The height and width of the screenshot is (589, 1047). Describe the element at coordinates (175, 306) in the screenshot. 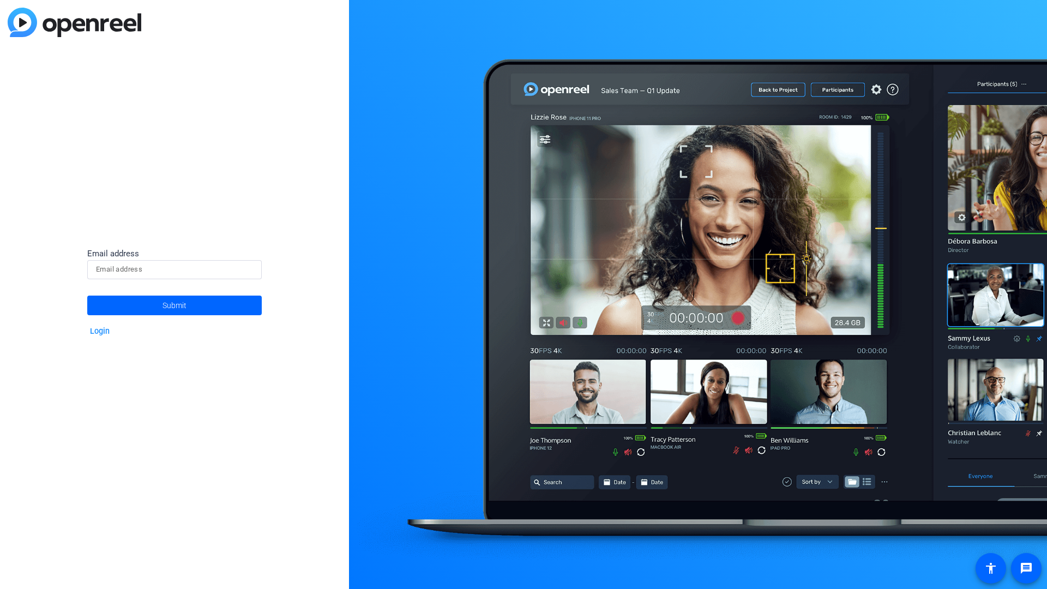

I see `button: Submit` at that location.